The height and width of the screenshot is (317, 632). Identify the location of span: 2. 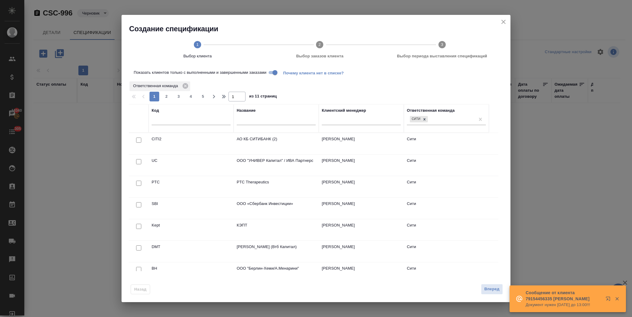
(166, 97).